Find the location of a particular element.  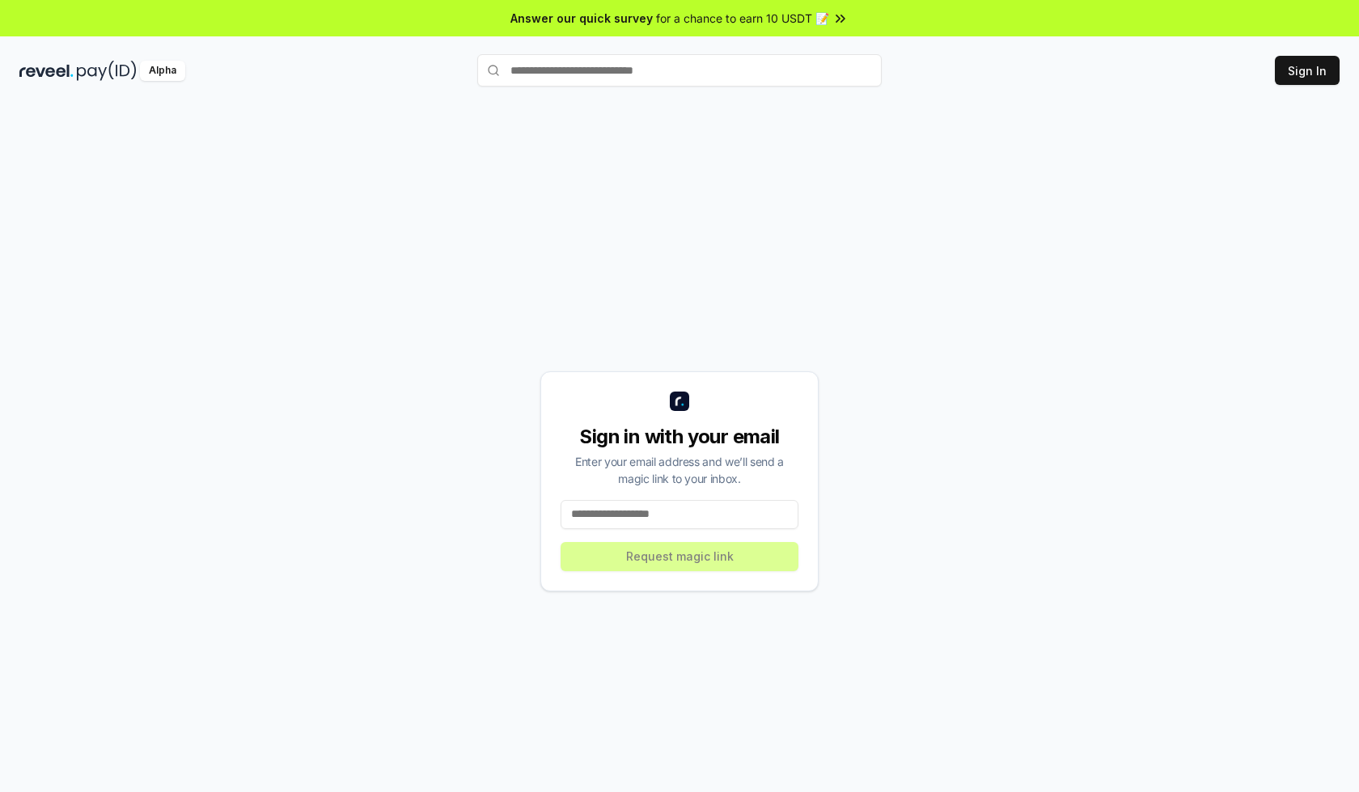

span: Answer our quick survey is located at coordinates (582, 18).